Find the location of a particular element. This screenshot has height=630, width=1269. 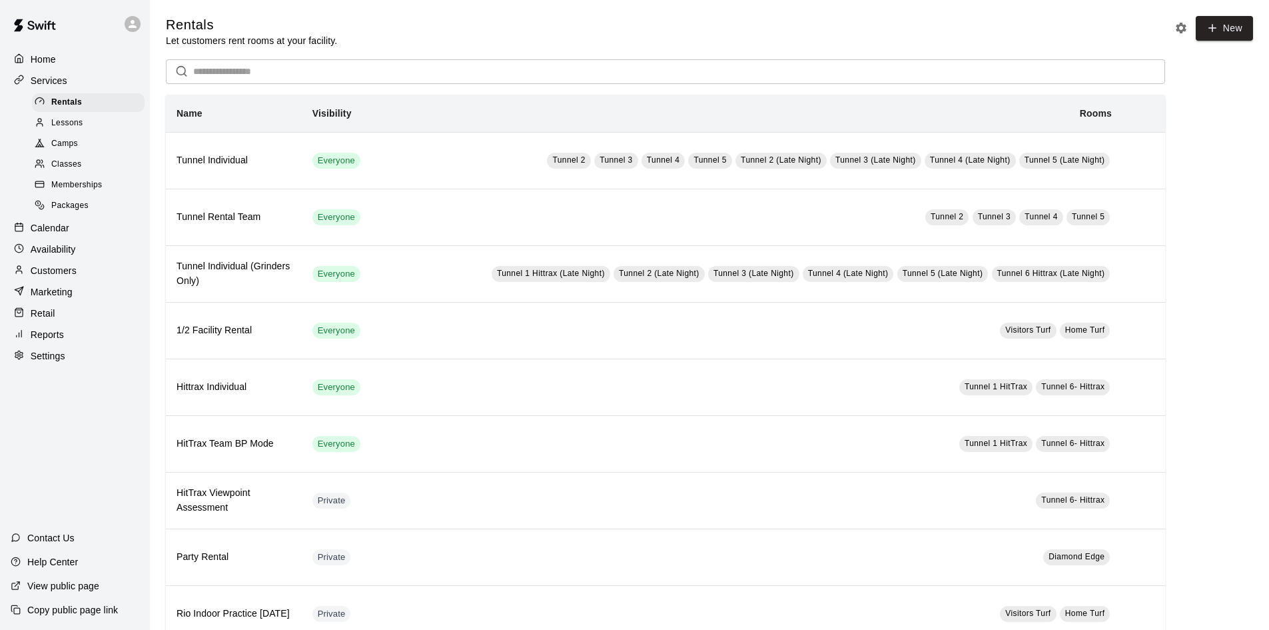

a: Customers is located at coordinates (75, 270).